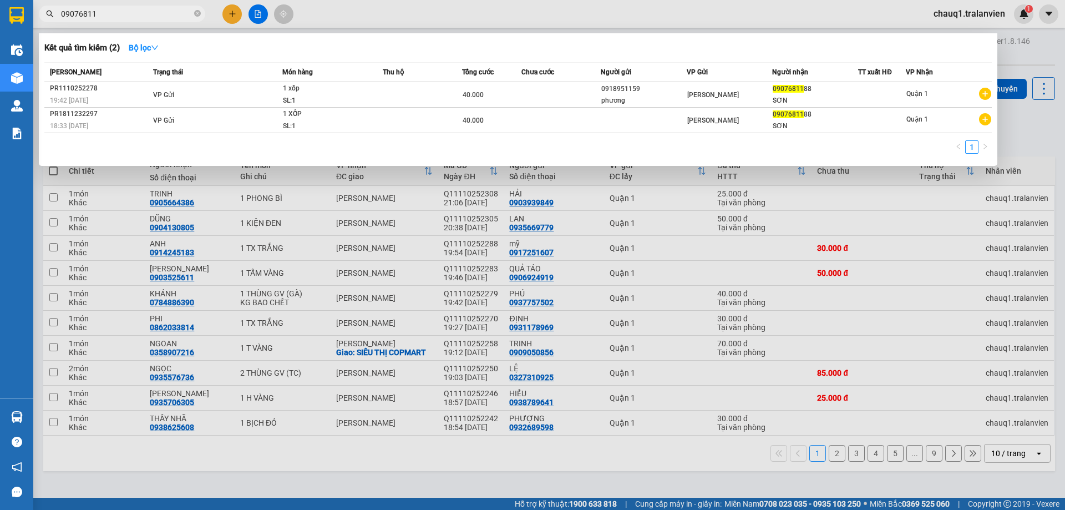 The image size is (1065, 510). What do you see at coordinates (643, 100) in the screenshot?
I see `div: phương` at bounding box center [643, 100].